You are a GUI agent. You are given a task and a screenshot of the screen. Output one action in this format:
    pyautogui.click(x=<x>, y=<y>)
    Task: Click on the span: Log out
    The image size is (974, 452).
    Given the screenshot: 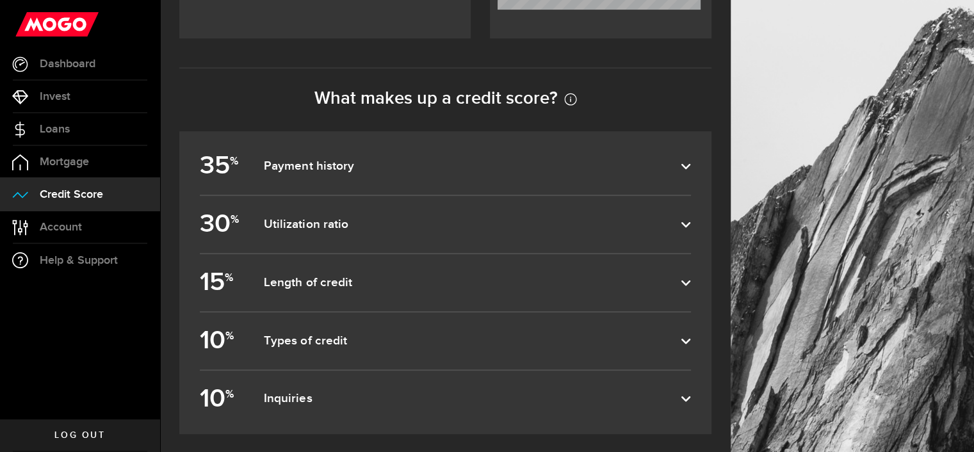 What is the action you would take?
    pyautogui.click(x=79, y=435)
    